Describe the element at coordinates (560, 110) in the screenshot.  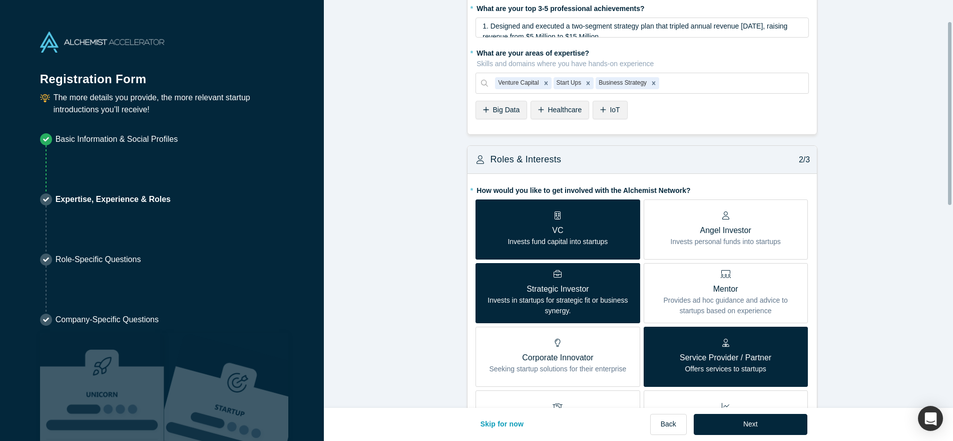
I see `div: Healthcare` at that location.